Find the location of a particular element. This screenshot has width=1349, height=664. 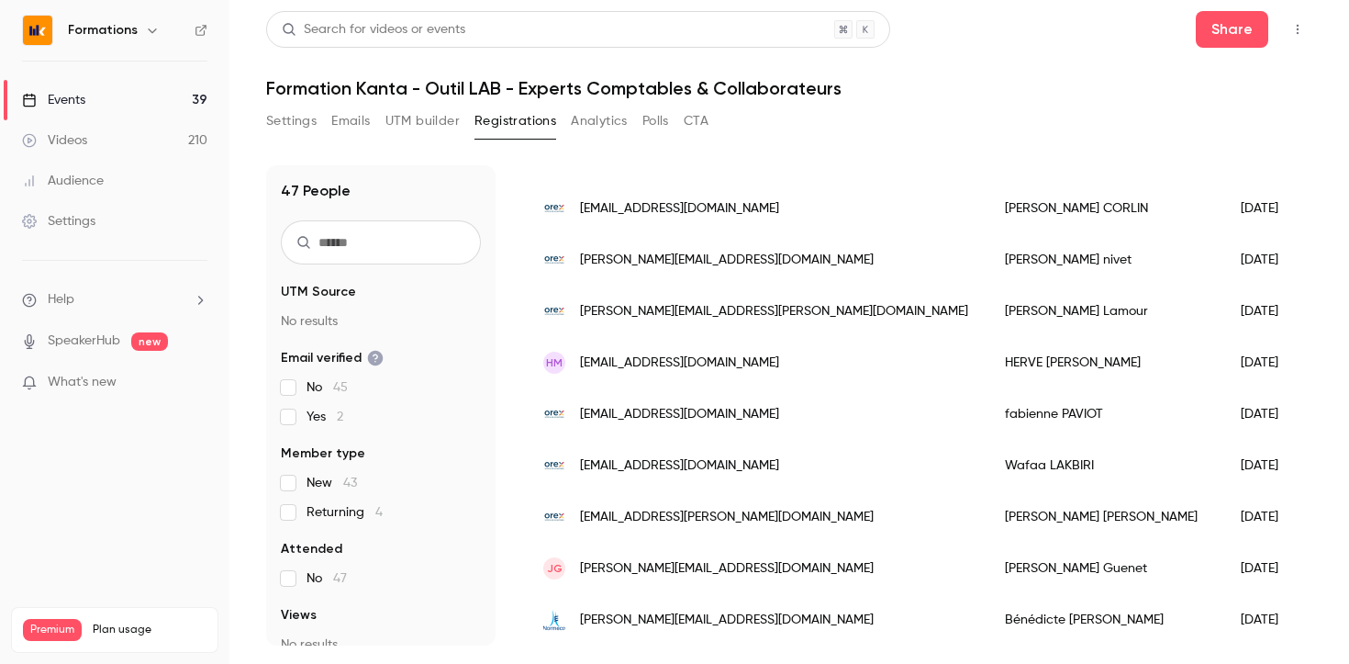

h1: Formation Kanta - Outil LAB - Experts Comptables & Collaborateurs is located at coordinates (789, 88).